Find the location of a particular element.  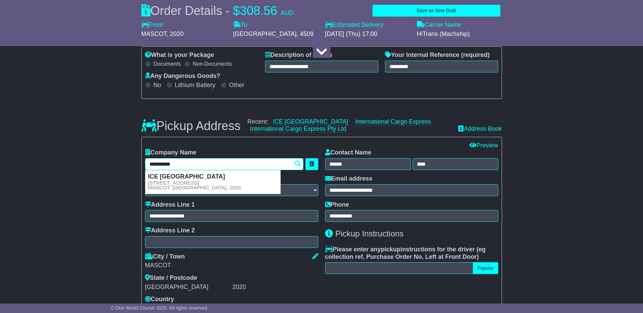

label: Carrier Name is located at coordinates (439, 25).